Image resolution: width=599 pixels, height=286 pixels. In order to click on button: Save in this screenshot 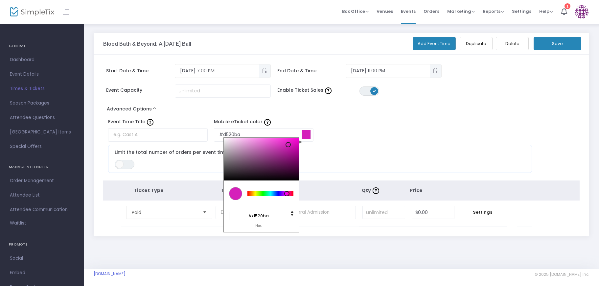, I will do `click(557, 43)`.